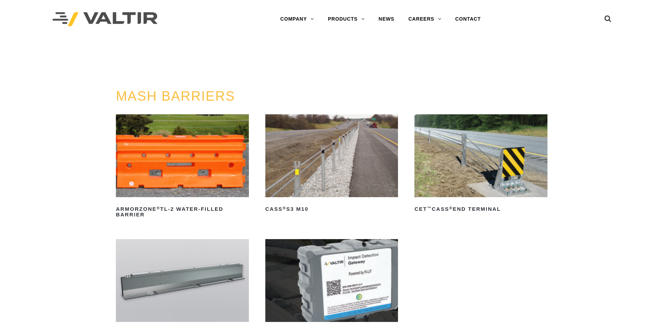 Image resolution: width=664 pixels, height=323 pixels. Describe the element at coordinates (182, 212) in the screenshot. I see `h2: ArmorZone TL-2 Water-Filled Barrier` at that location.